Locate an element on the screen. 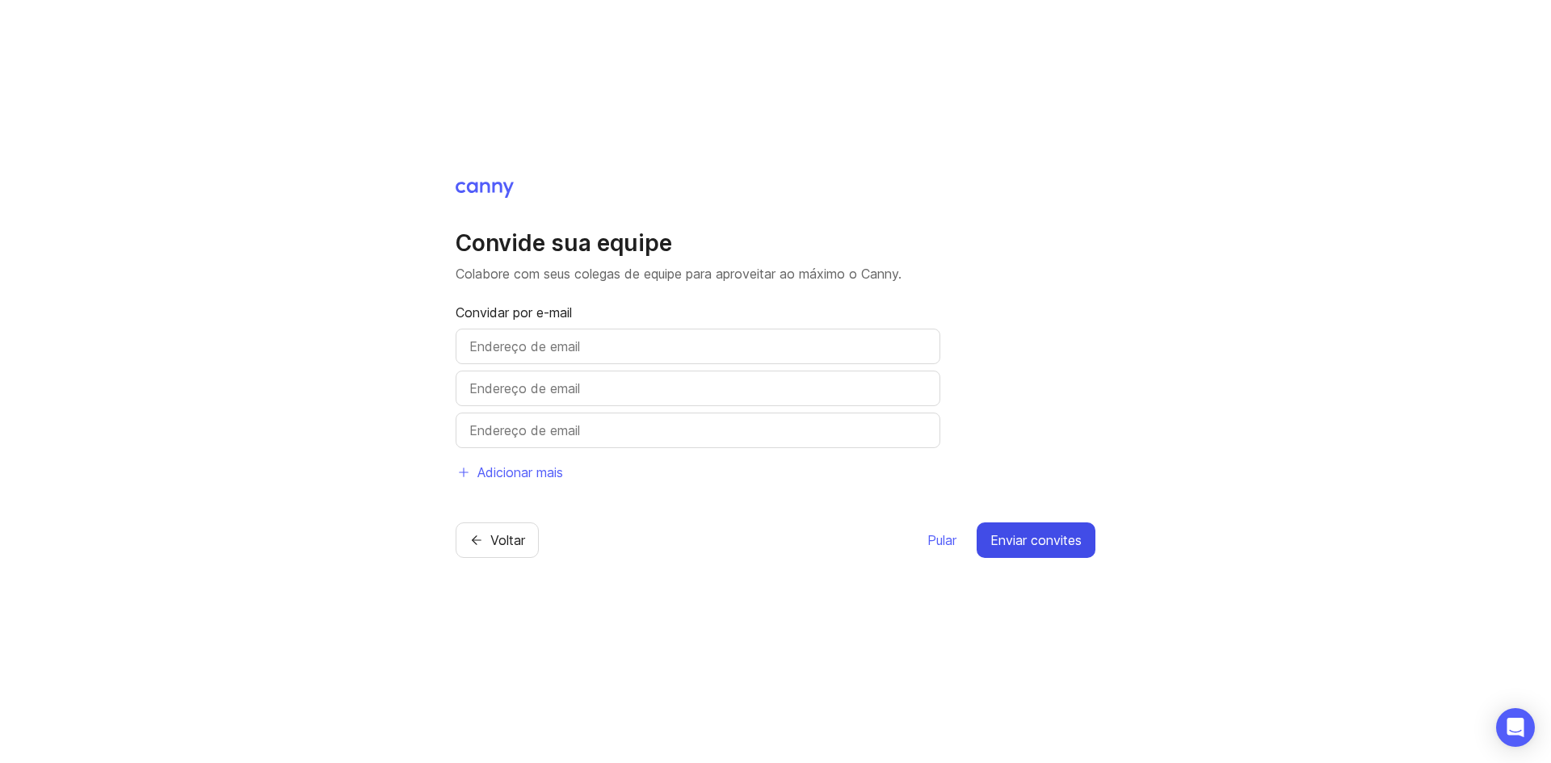 Image resolution: width=1551 pixels, height=763 pixels. font: Voltar is located at coordinates (507, 541).